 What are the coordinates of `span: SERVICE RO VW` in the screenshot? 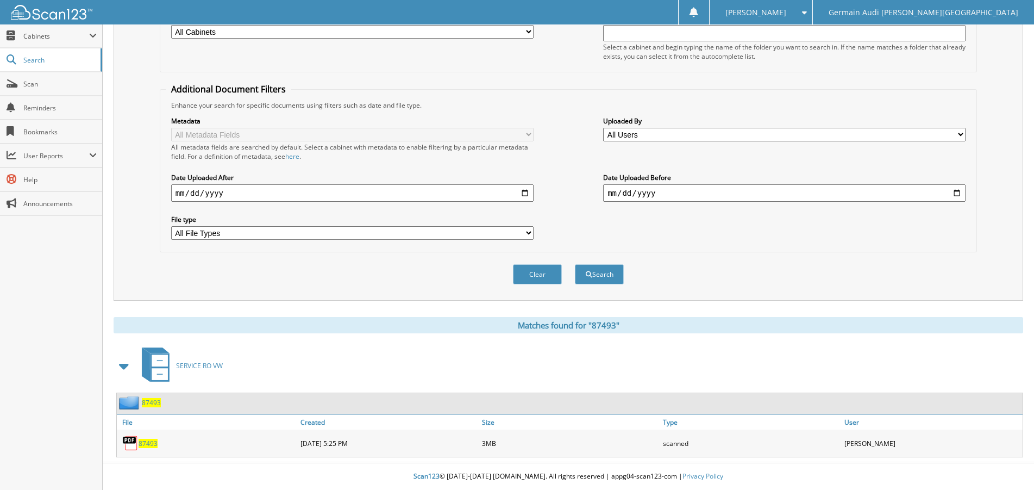 It's located at (199, 365).